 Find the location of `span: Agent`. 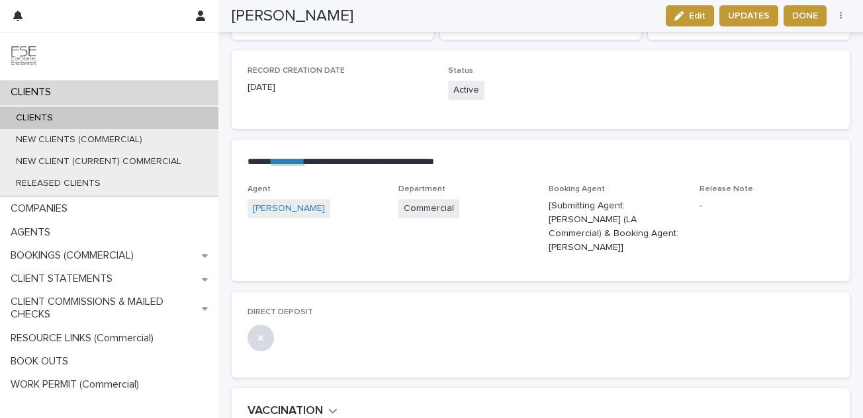

span: Agent is located at coordinates (259, 189).